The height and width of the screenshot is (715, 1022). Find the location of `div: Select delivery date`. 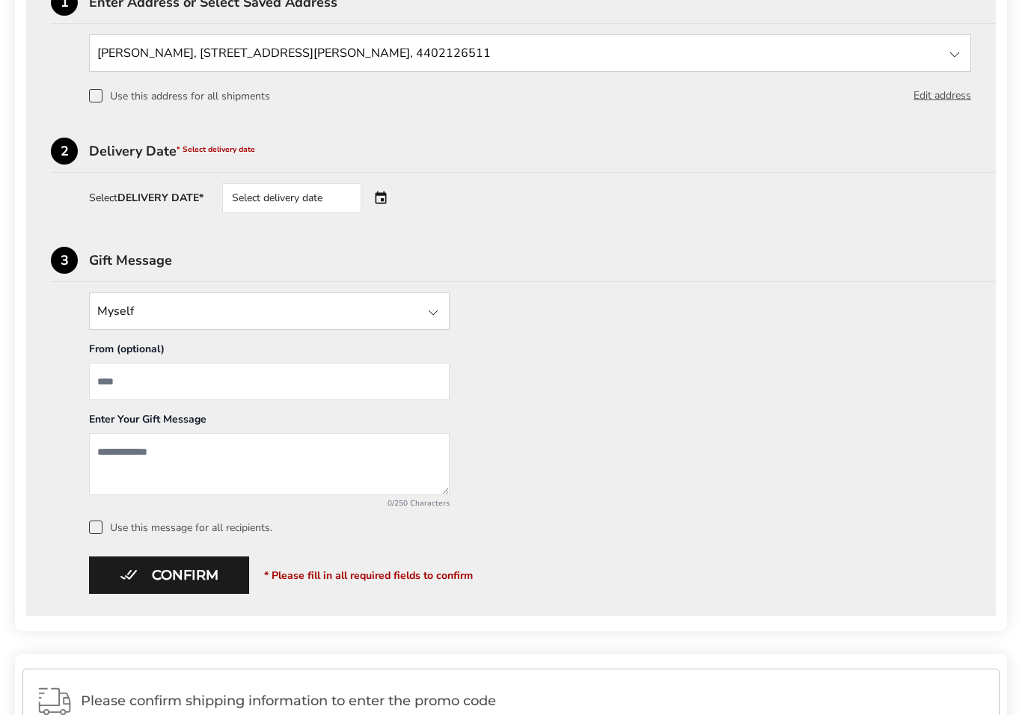

div: Select delivery date is located at coordinates (292, 198).